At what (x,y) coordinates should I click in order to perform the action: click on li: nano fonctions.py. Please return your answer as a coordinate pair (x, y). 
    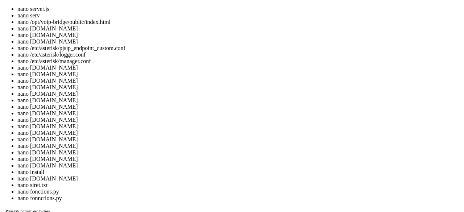
    Looking at the image, I should click on (239, 192).